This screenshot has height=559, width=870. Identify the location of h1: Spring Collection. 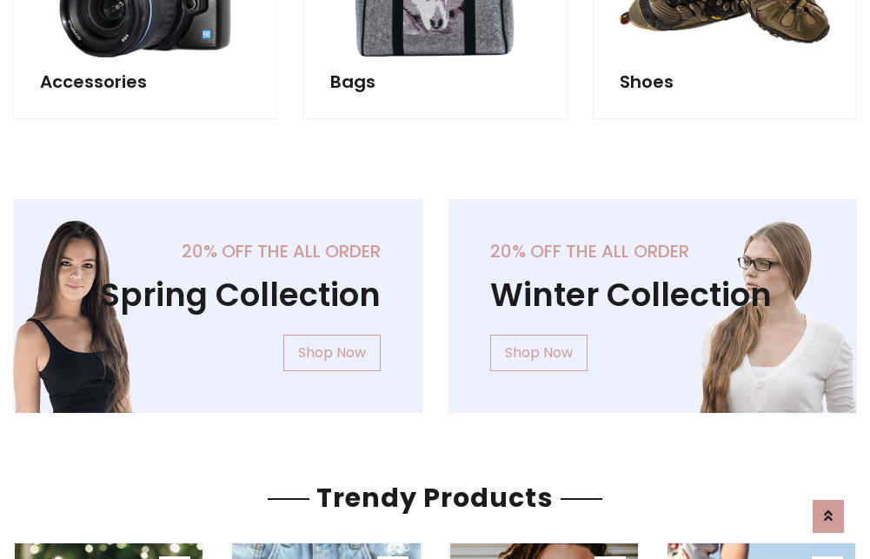
(217, 295).